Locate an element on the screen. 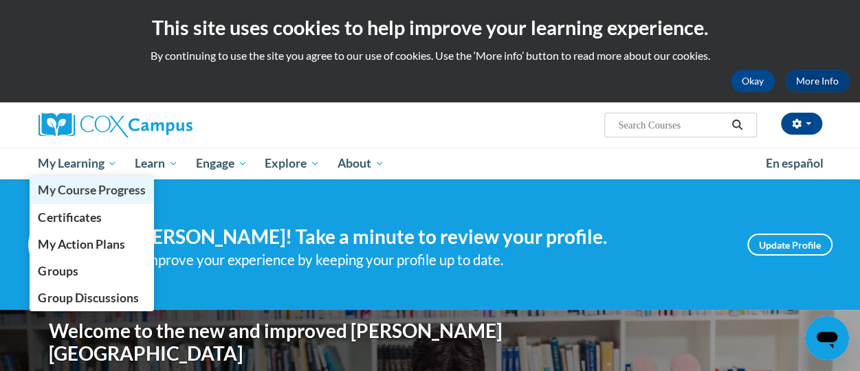 The width and height of the screenshot is (860, 371). p: By continuing to use the site you agree to our use of cookies. Use the ‘More info’ button to read... is located at coordinates (430, 56).